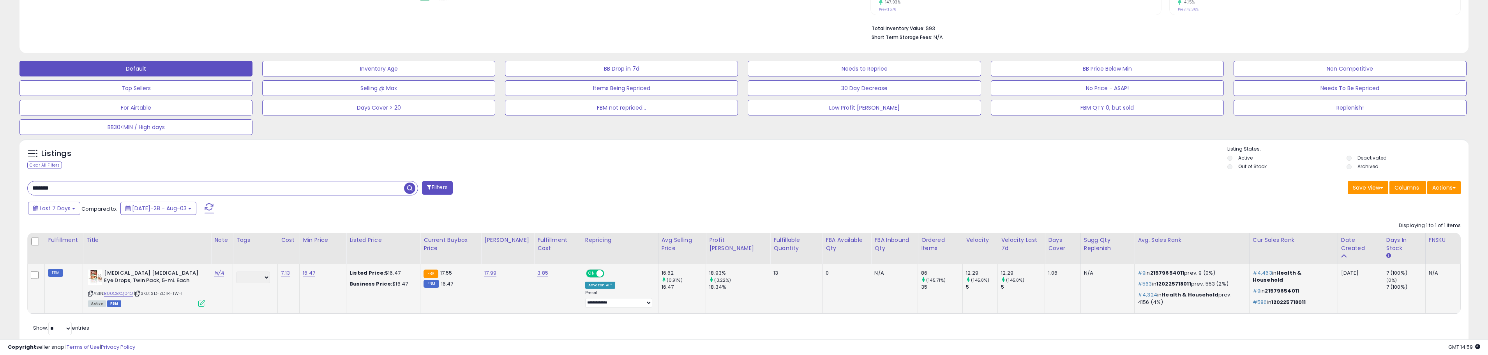  Describe the element at coordinates (1107, 88) in the screenshot. I see `button: No Price - ASAP!` at that location.